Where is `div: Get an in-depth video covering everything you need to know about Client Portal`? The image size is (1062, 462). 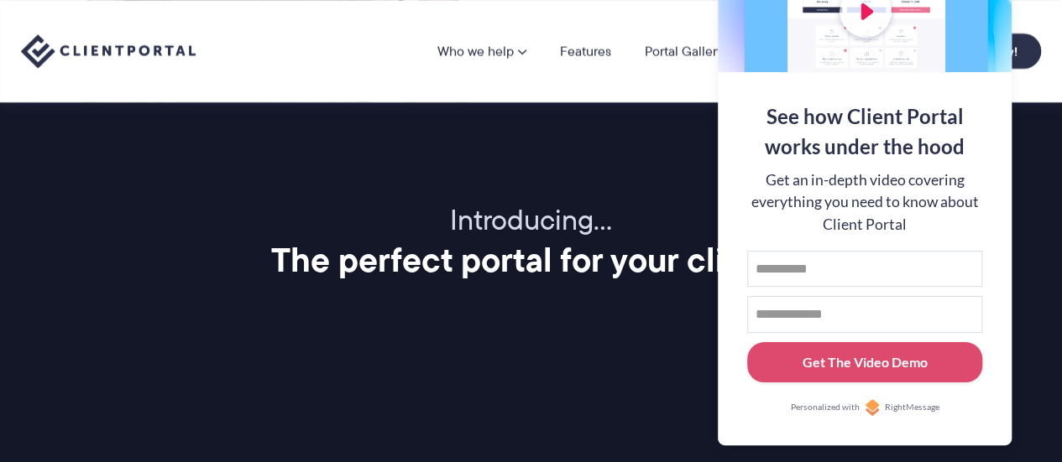
div: Get an in-depth video covering everything you need to know about Client Portal is located at coordinates (865, 202).